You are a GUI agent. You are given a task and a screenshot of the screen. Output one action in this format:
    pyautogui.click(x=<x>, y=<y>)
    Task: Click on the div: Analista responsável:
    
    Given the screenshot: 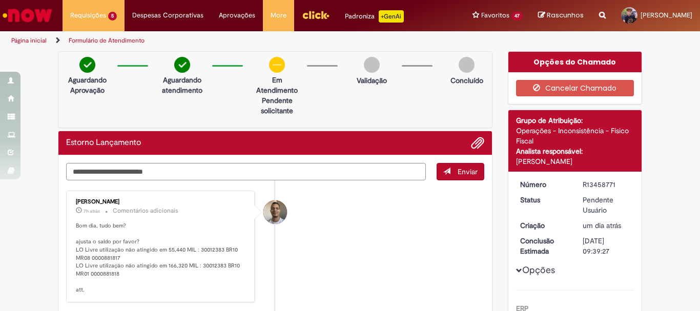 What is the action you would take?
    pyautogui.click(x=575, y=151)
    